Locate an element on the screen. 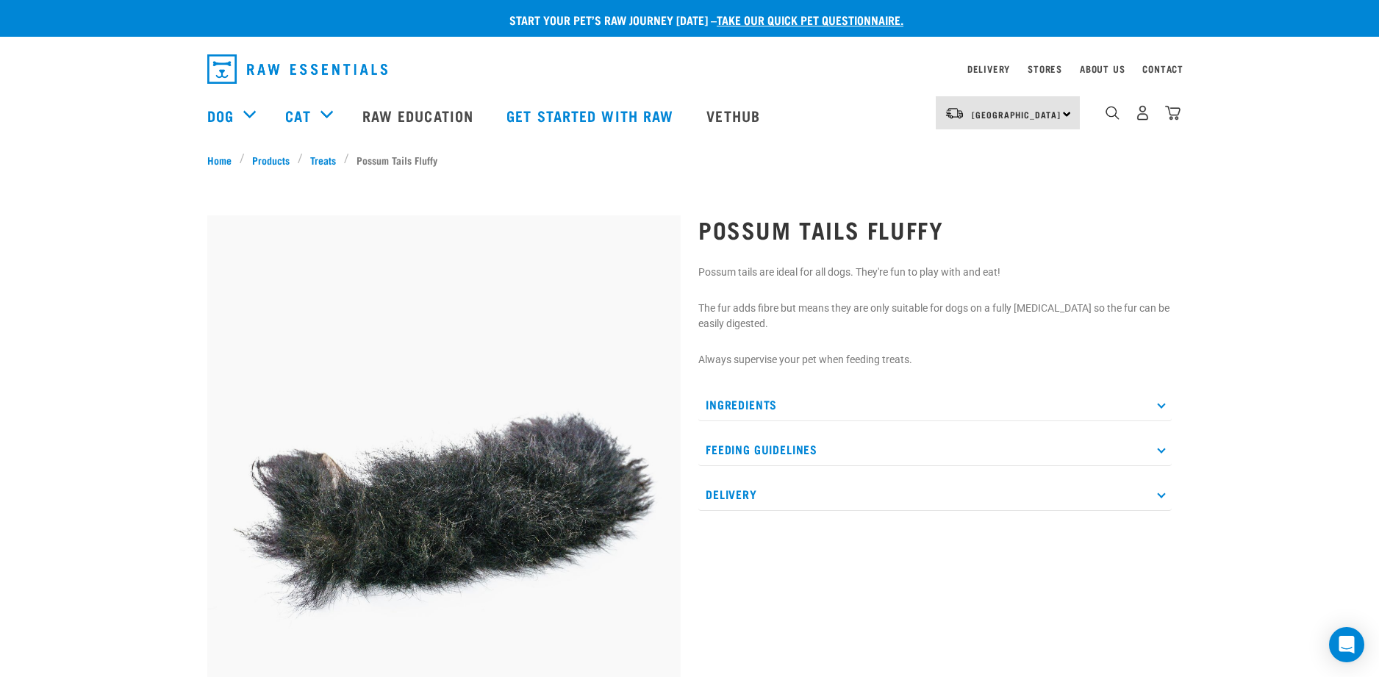 Image resolution: width=1379 pixels, height=677 pixels. a: take our quick pet questionnaire. is located at coordinates (810, 19).